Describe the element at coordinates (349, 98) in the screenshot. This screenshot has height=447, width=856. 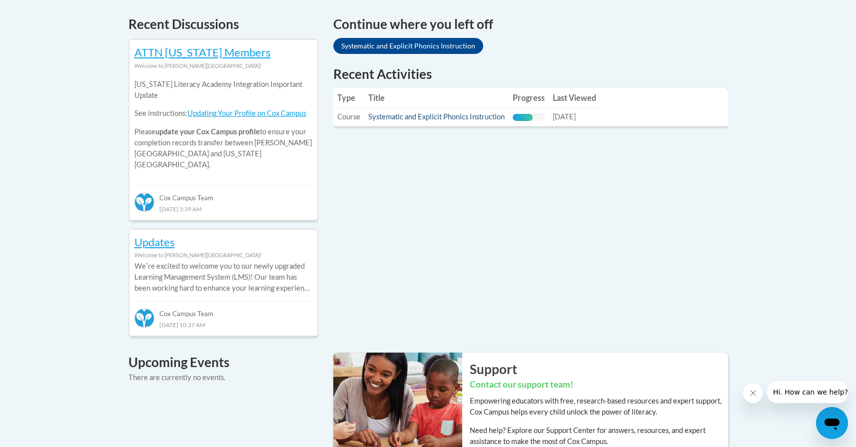
I see `th: Type` at that location.